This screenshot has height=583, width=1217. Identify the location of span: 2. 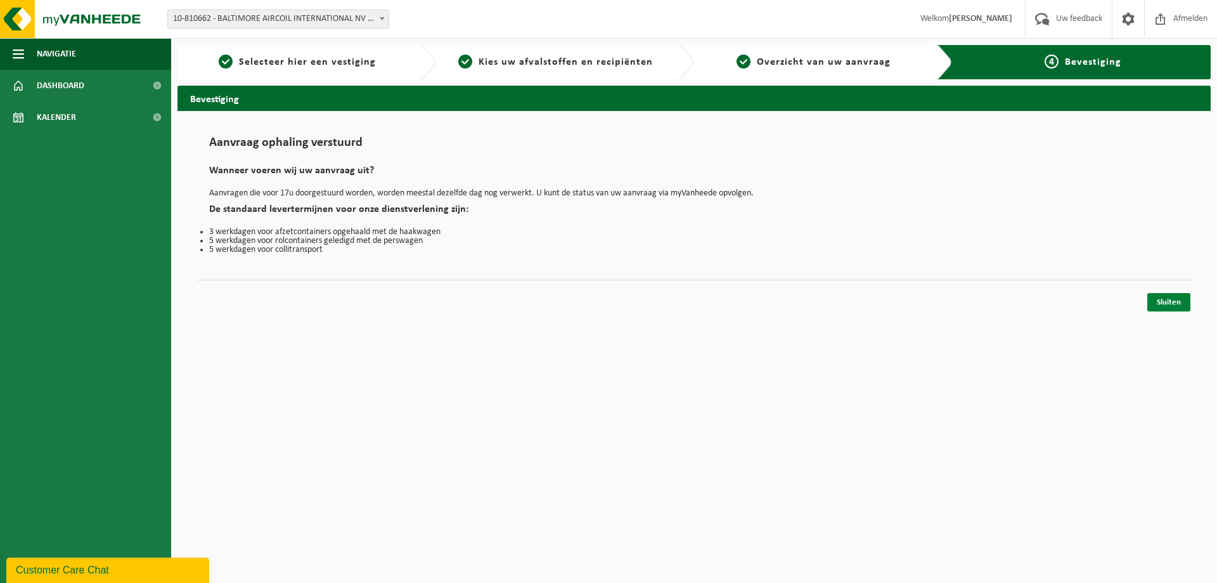
(465, 61).